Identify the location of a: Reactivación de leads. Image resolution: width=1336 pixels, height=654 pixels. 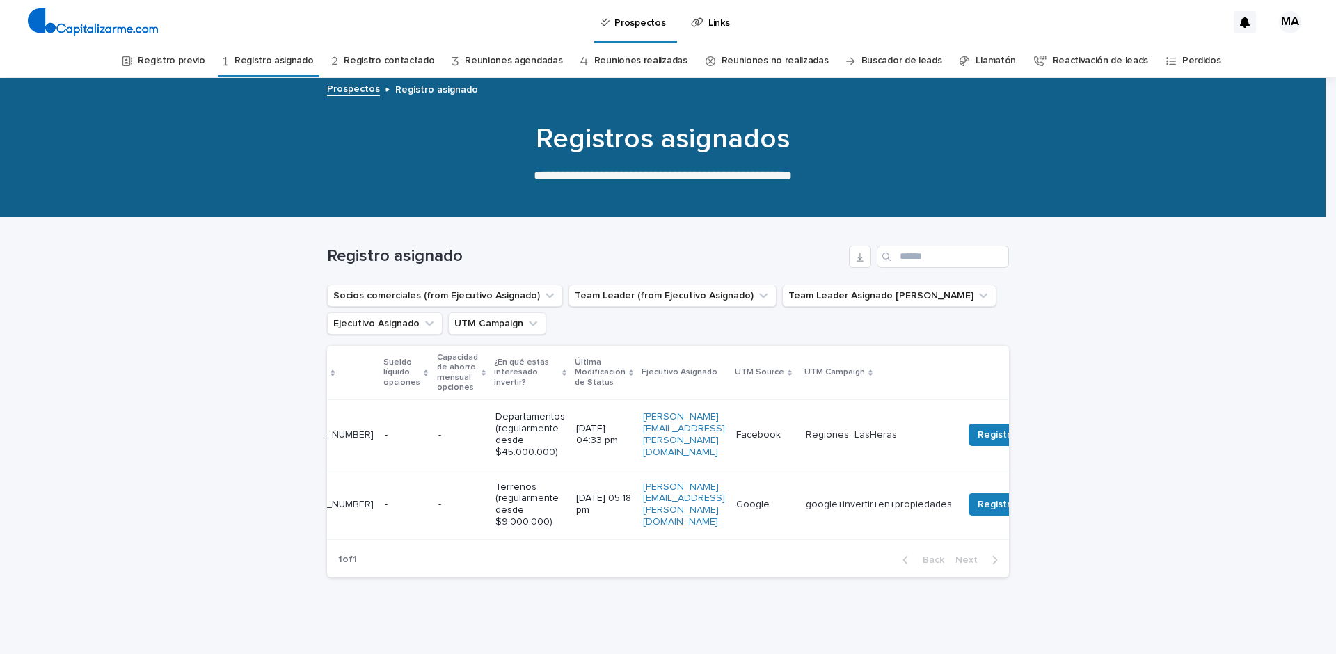
(1101, 61).